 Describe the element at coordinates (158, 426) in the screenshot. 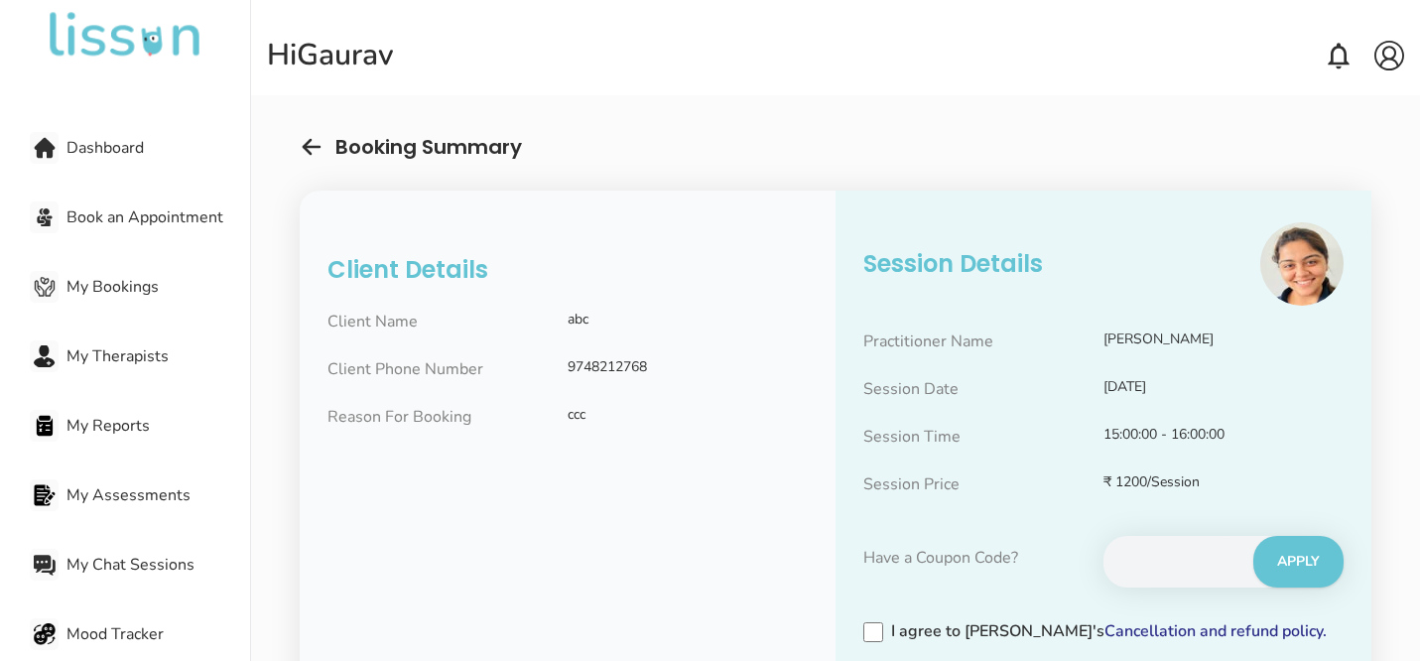

I see `span: My Reports` at that location.